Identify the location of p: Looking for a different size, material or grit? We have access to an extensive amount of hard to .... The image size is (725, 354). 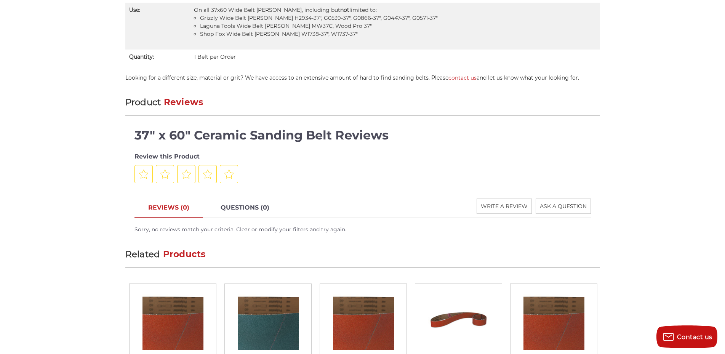
(363, 78).